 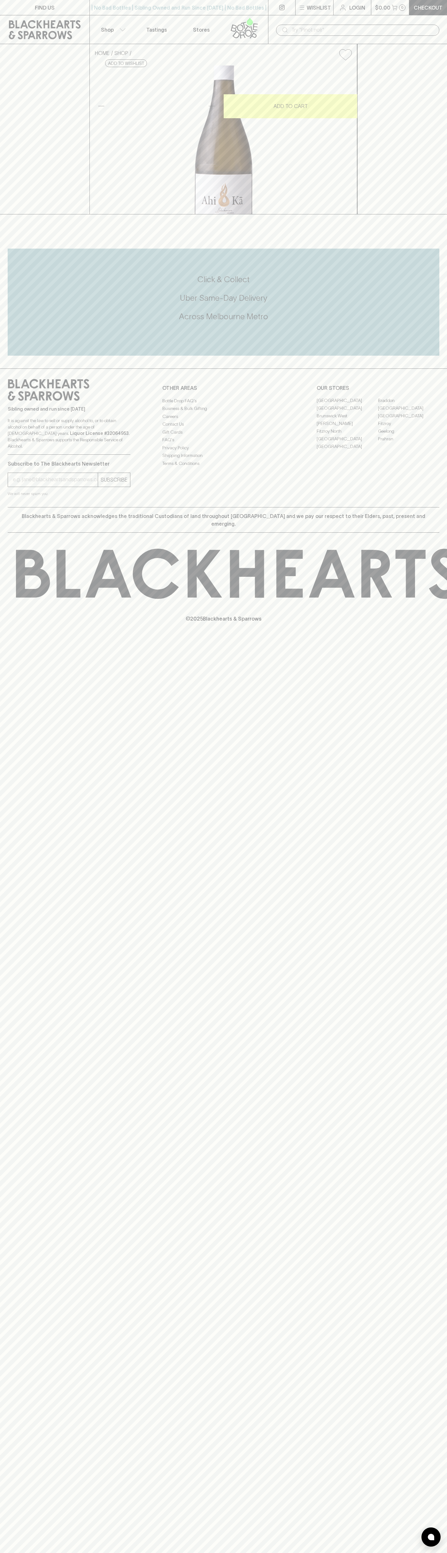 I want to click on p: Wishlist, so click(x=319, y=8).